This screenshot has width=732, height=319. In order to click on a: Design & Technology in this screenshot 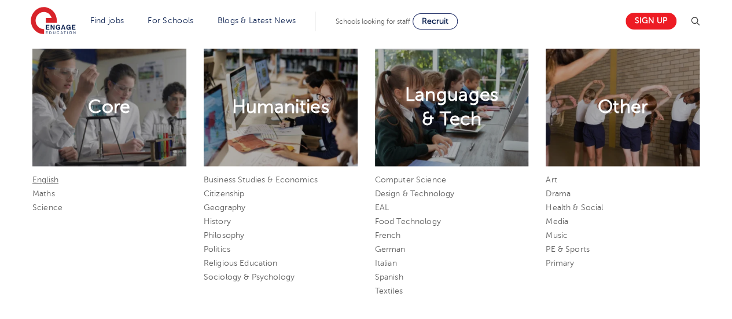, I will do `click(415, 193)`.